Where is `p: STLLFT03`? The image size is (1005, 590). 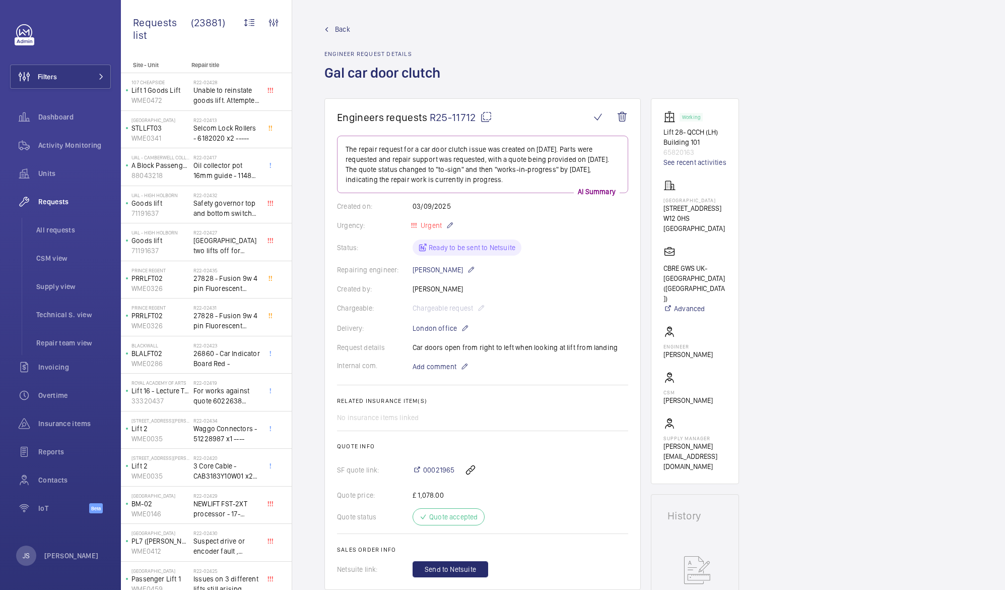 p: STLLFT03 is located at coordinates (160, 128).